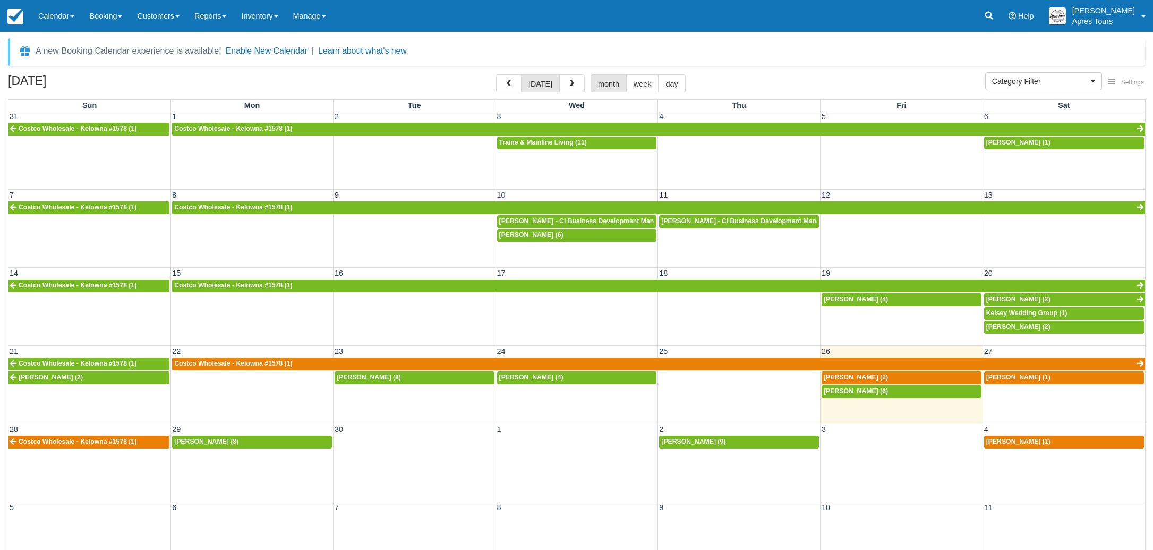 The width and height of the screenshot is (1153, 550). I want to click on span: 21, so click(14, 351).